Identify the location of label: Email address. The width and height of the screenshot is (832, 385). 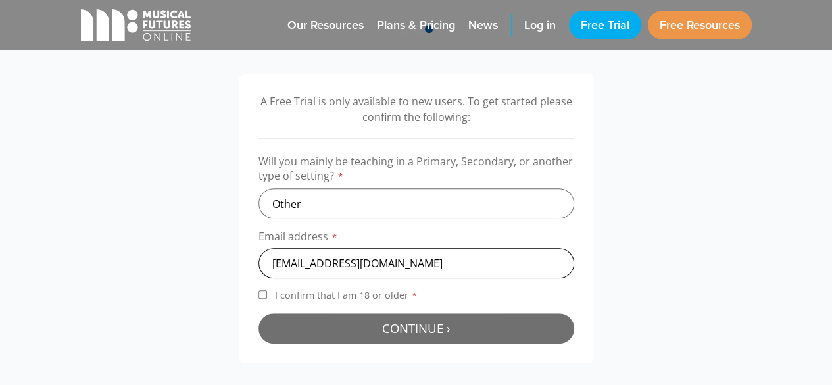
(416, 238).